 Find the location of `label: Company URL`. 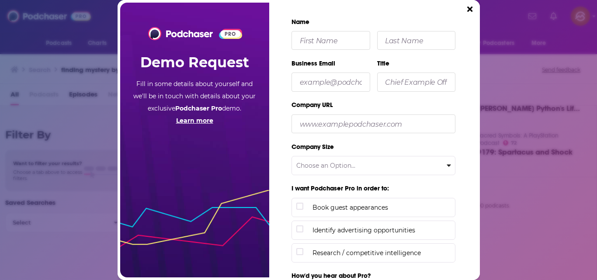

label: Company URL is located at coordinates (373, 105).